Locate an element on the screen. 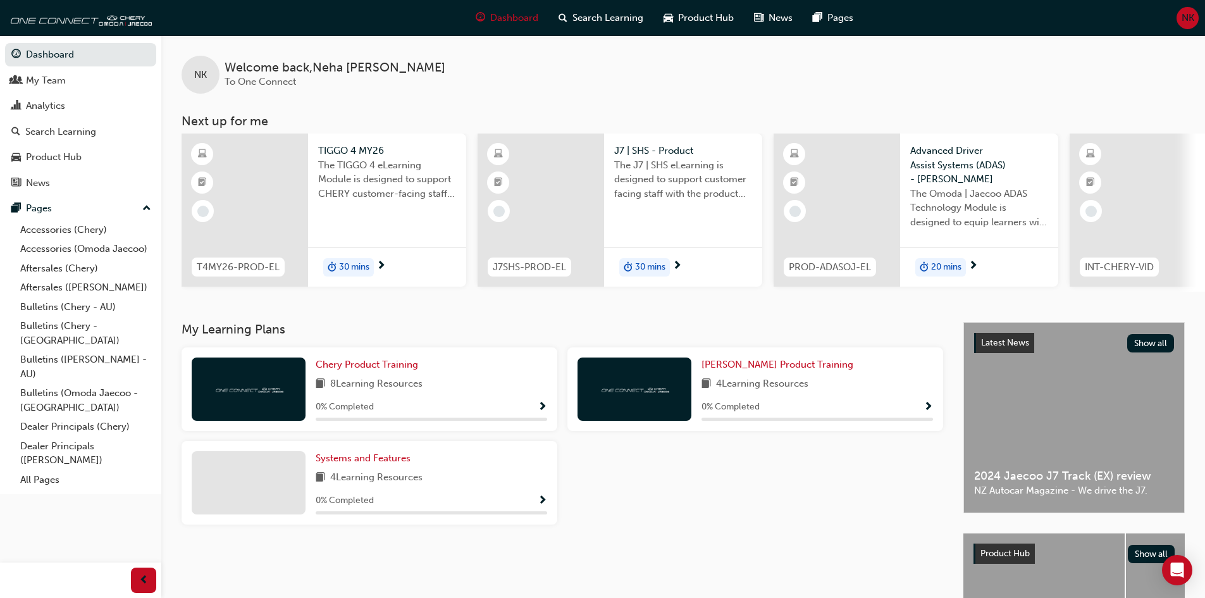 This screenshot has height=598, width=1205. span: T4MY26-PROD-EL is located at coordinates (238, 267).